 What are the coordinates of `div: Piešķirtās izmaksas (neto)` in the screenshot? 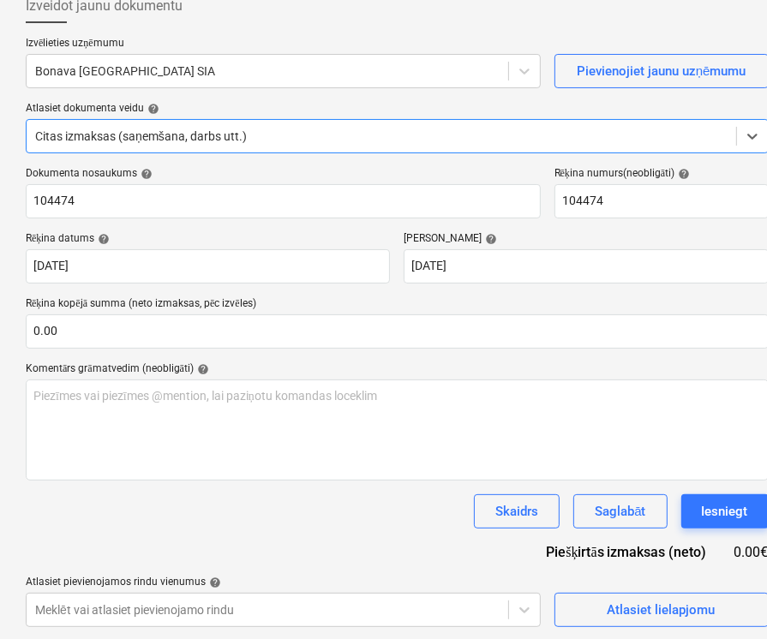 It's located at (632, 552).